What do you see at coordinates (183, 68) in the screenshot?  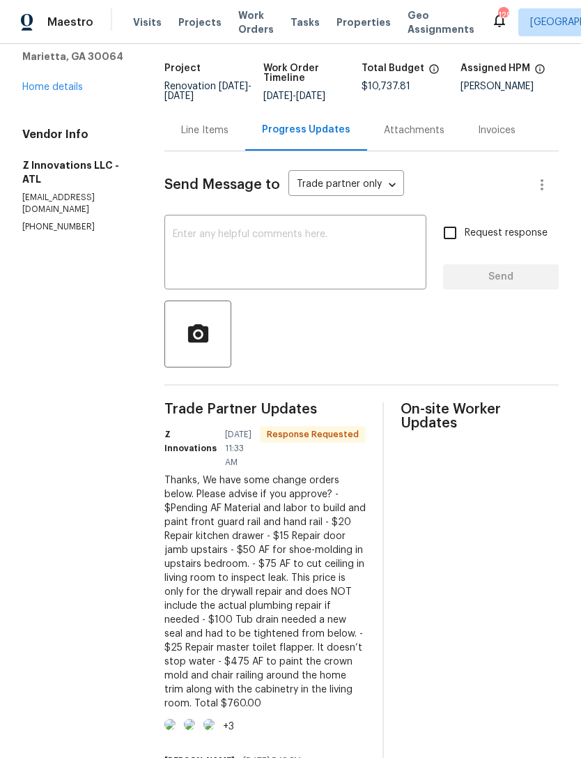 I see `h5: Project` at bounding box center [183, 68].